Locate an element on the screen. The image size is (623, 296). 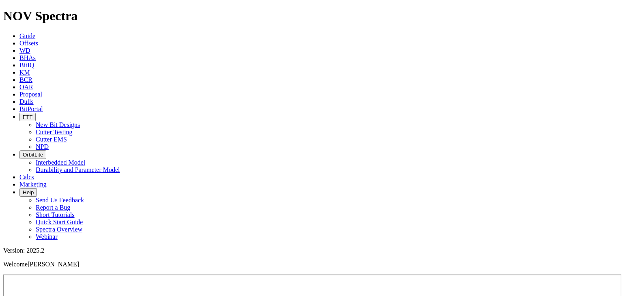
span: Help is located at coordinates (28, 192).